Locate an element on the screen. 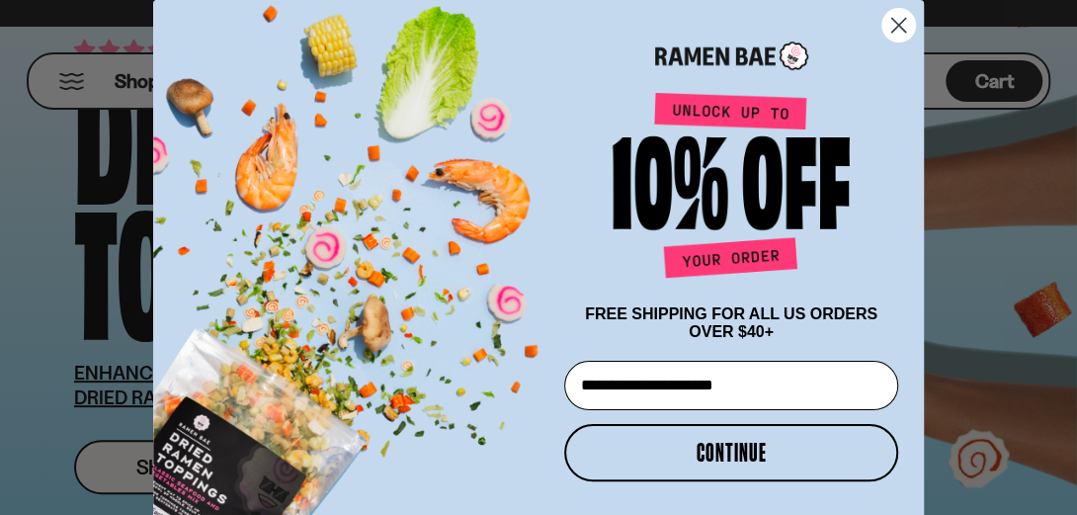 The image size is (1077, 515). img: Ramen Bae Logo is located at coordinates (731, 55).